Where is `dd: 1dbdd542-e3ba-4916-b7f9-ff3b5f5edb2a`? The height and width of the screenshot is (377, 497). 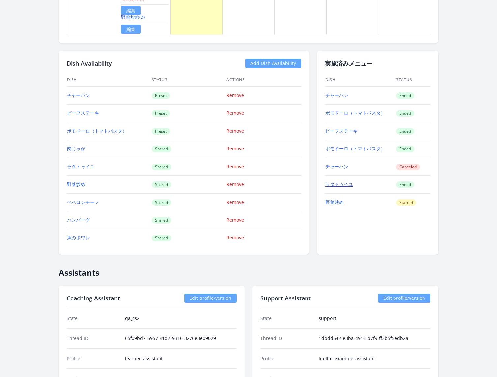
dd: 1dbdd542-e3ba-4916-b7f9-ff3b5f5edb2a is located at coordinates (374, 338).